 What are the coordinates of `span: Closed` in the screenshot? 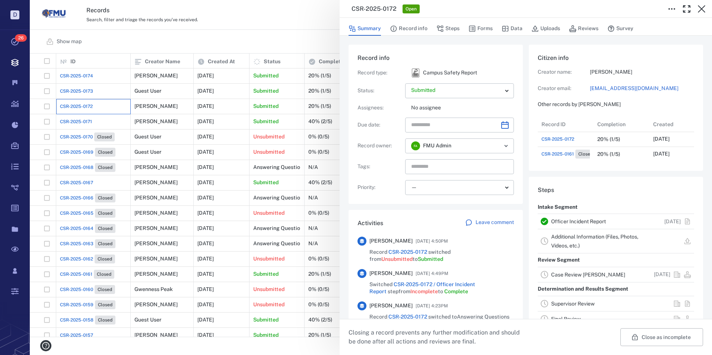 It's located at (585, 154).